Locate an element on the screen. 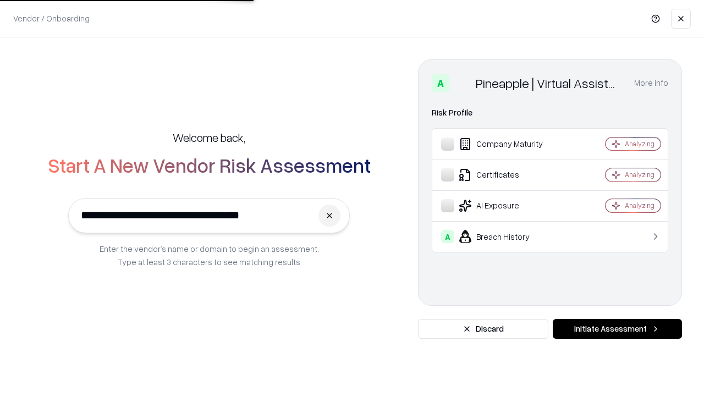  p: Vendor / Onboarding is located at coordinates (51, 18).